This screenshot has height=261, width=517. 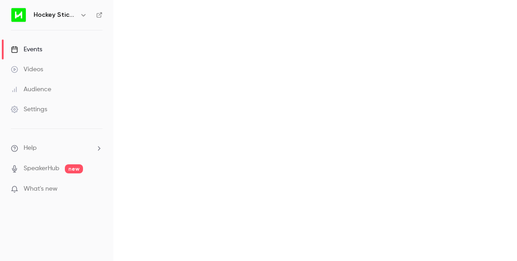 What do you see at coordinates (30, 148) in the screenshot?
I see `span: Help` at bounding box center [30, 148].